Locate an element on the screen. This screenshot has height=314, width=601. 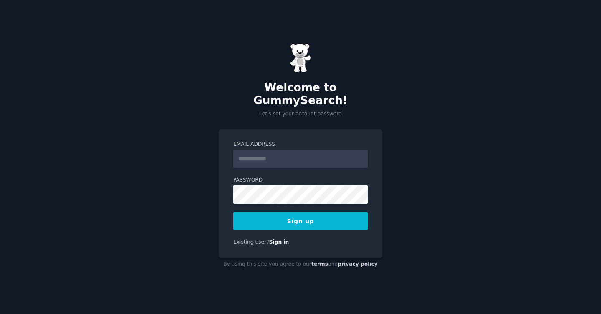
label: Password is located at coordinates (300, 181).